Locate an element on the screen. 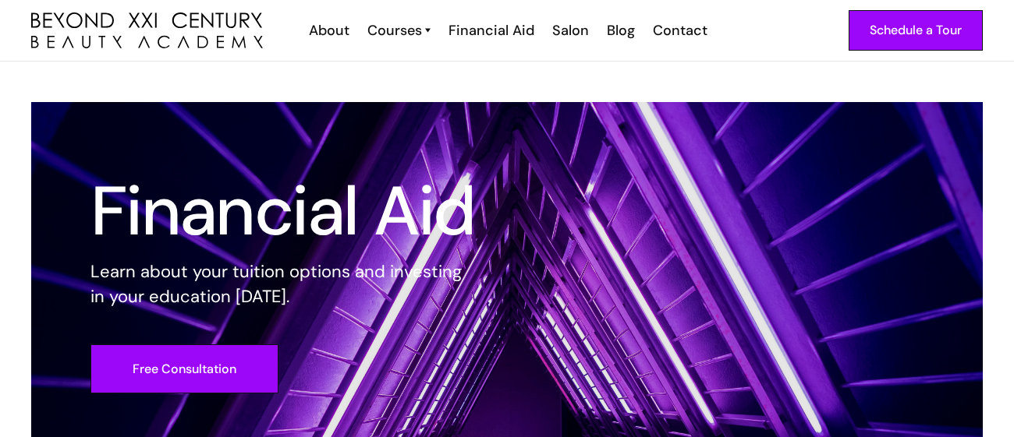 This screenshot has height=437, width=1014. a: home is located at coordinates (147, 30).